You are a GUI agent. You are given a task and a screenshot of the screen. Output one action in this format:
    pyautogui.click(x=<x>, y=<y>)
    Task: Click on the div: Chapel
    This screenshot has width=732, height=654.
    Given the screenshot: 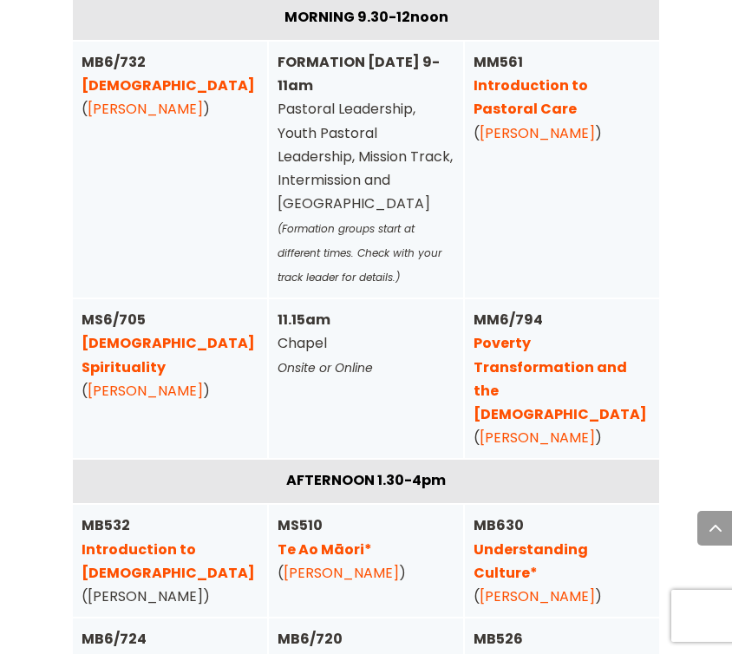 What is the action you would take?
    pyautogui.click(x=366, y=344)
    